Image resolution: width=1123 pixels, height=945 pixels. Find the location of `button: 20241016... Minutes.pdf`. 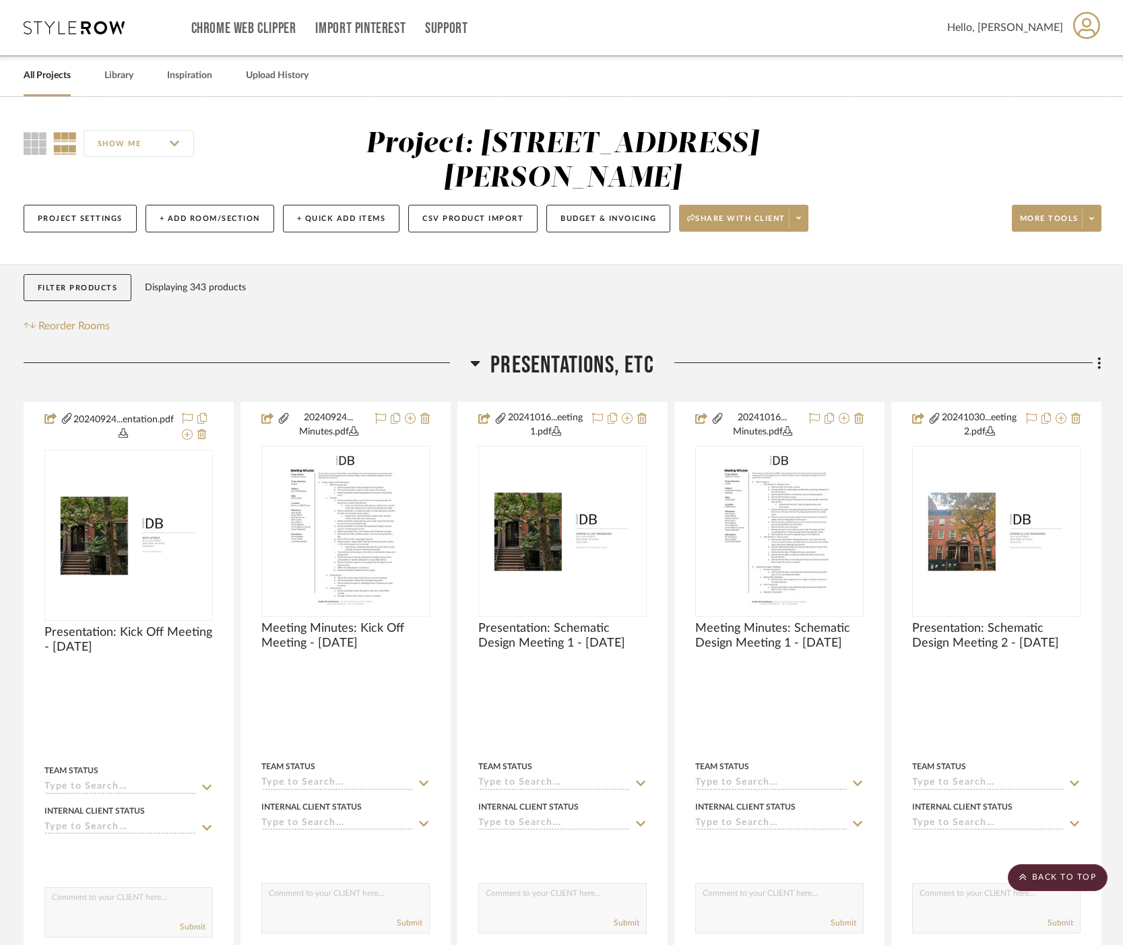

button: 20241016... Minutes.pdf is located at coordinates (762, 425).